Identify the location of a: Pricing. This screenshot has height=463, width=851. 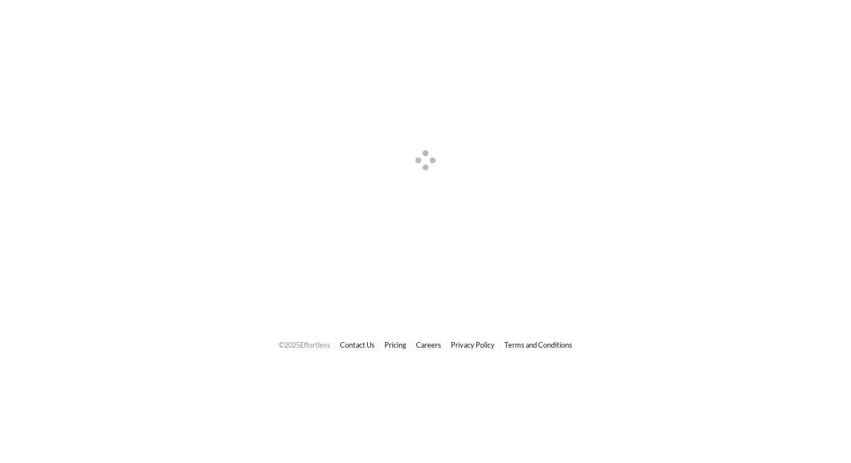
(395, 345).